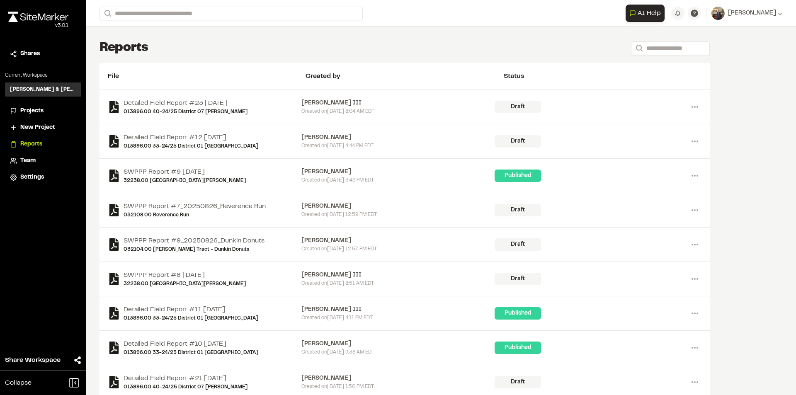 The image size is (796, 395). I want to click on span: Projects, so click(32, 111).